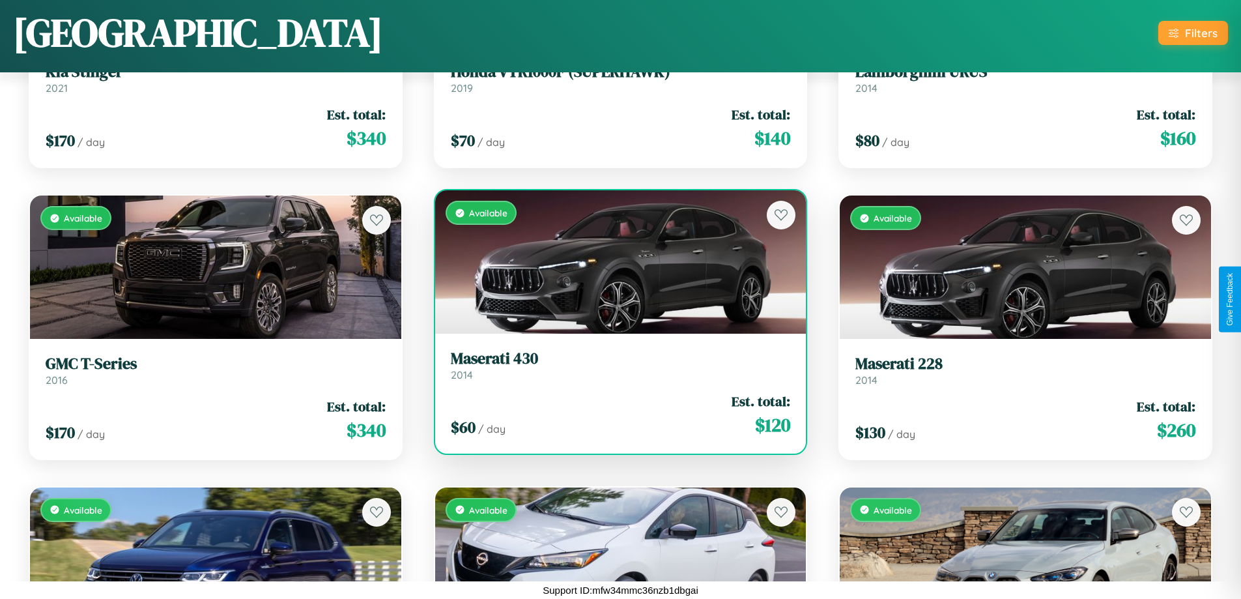 The width and height of the screenshot is (1241, 599). Describe the element at coordinates (57, 88) in the screenshot. I see `span: 2021` at that location.